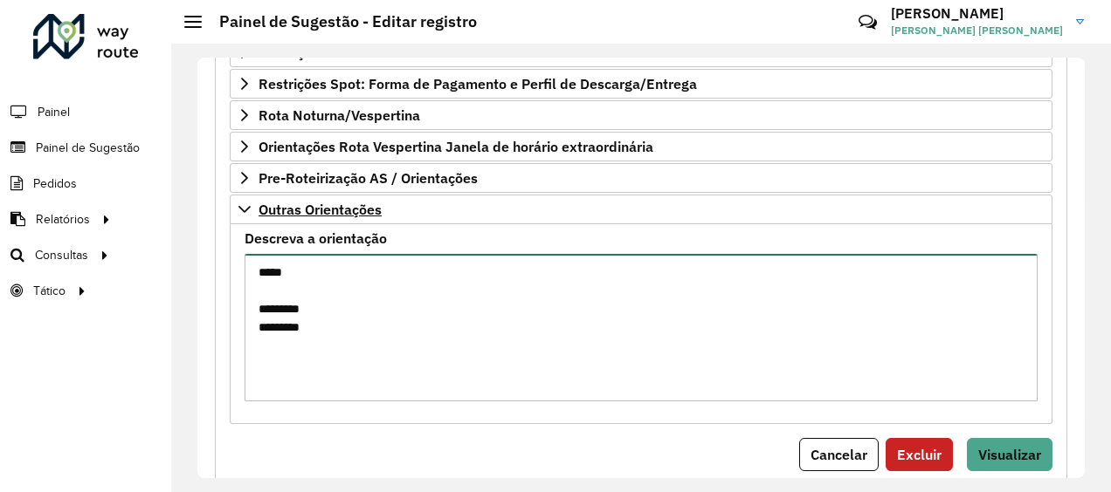  Describe the element at coordinates (55, 183) in the screenshot. I see `span: Pedidos` at that location.